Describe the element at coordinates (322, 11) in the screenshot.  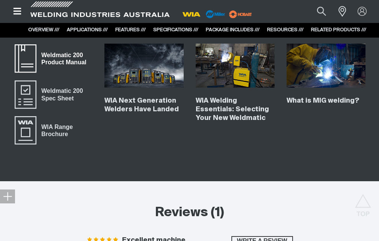
I see `button: Search products` at that location.